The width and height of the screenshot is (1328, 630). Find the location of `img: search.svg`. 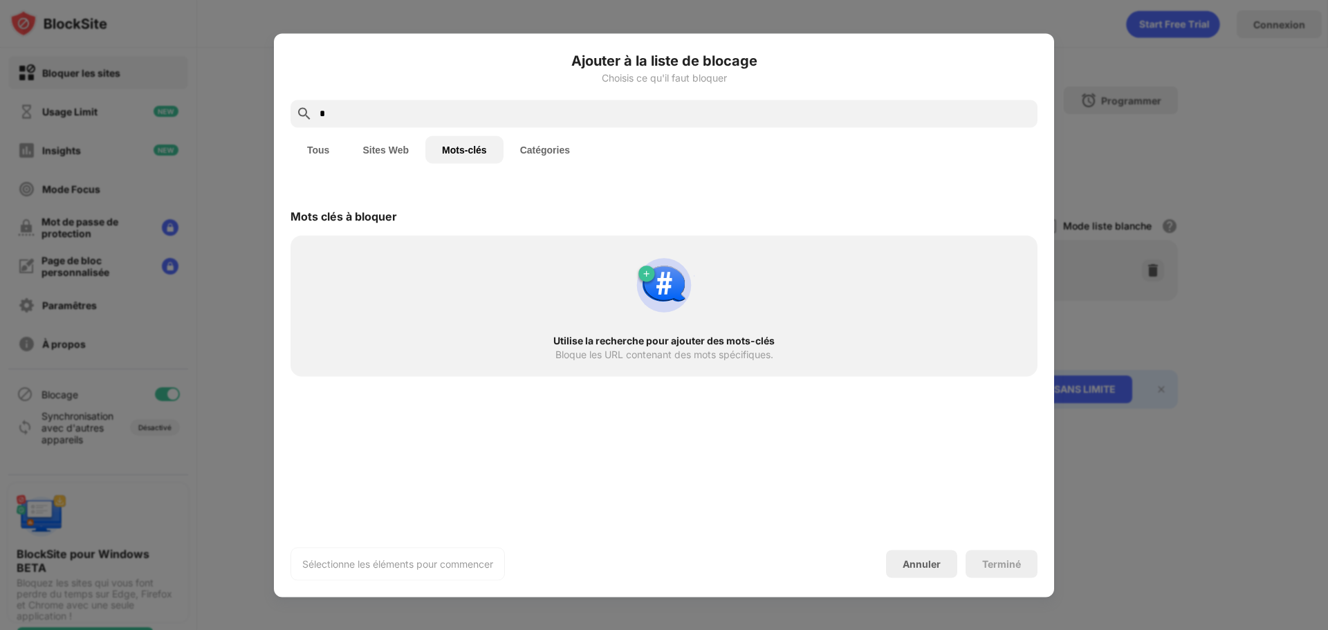

img: search.svg is located at coordinates (304, 113).